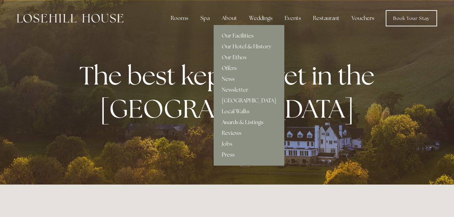 The width and height of the screenshot is (454, 217). I want to click on a: Our Ethos, so click(249, 57).